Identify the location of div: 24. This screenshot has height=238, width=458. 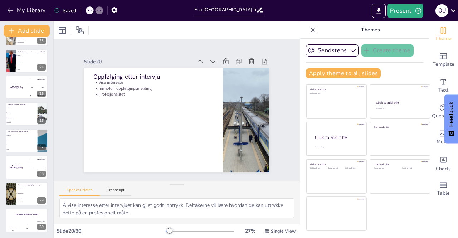
(42, 67).